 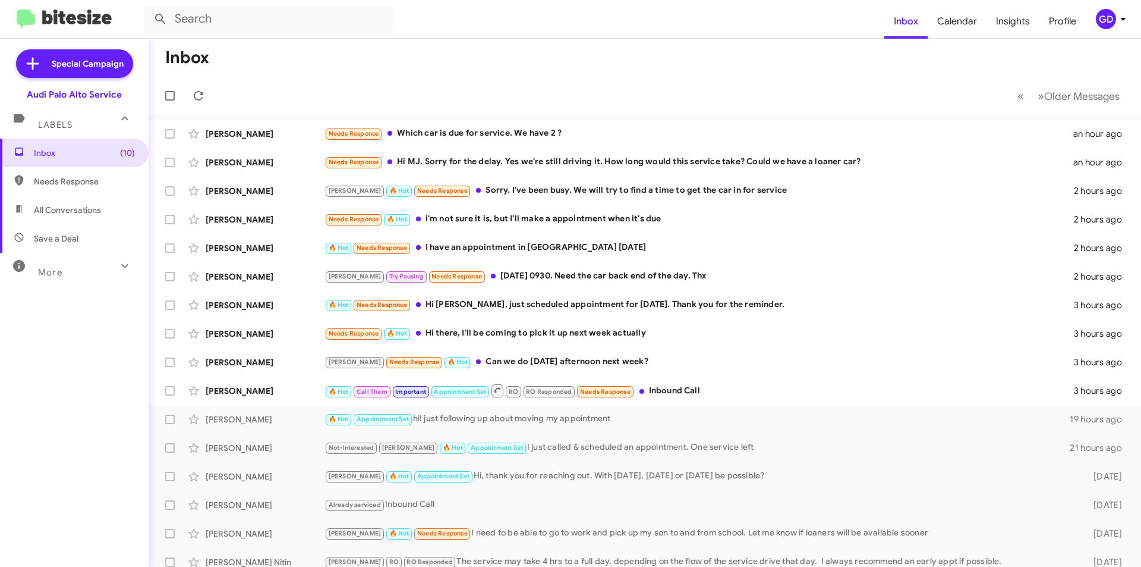 I want to click on div: Audi Palo Alto Service, so click(x=74, y=95).